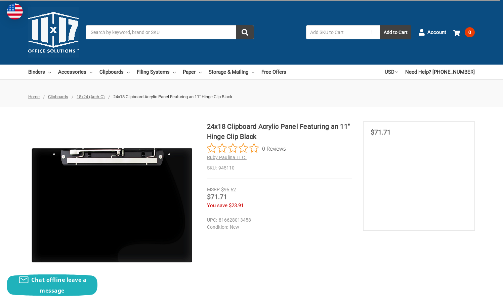 The width and height of the screenshot is (503, 301). Describe the element at coordinates (392, 72) in the screenshot. I see `a: USD` at that location.